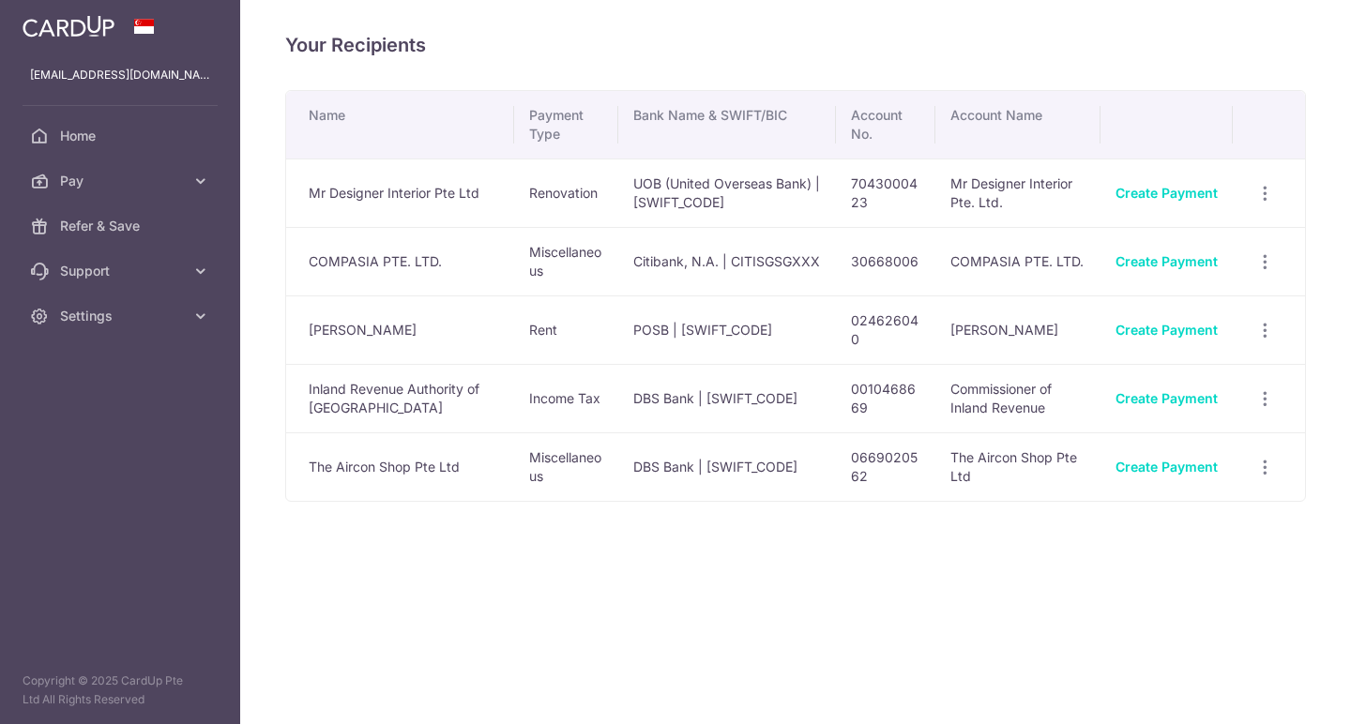  What do you see at coordinates (795, 45) in the screenshot?
I see `h4: Your Recipients` at bounding box center [795, 45].